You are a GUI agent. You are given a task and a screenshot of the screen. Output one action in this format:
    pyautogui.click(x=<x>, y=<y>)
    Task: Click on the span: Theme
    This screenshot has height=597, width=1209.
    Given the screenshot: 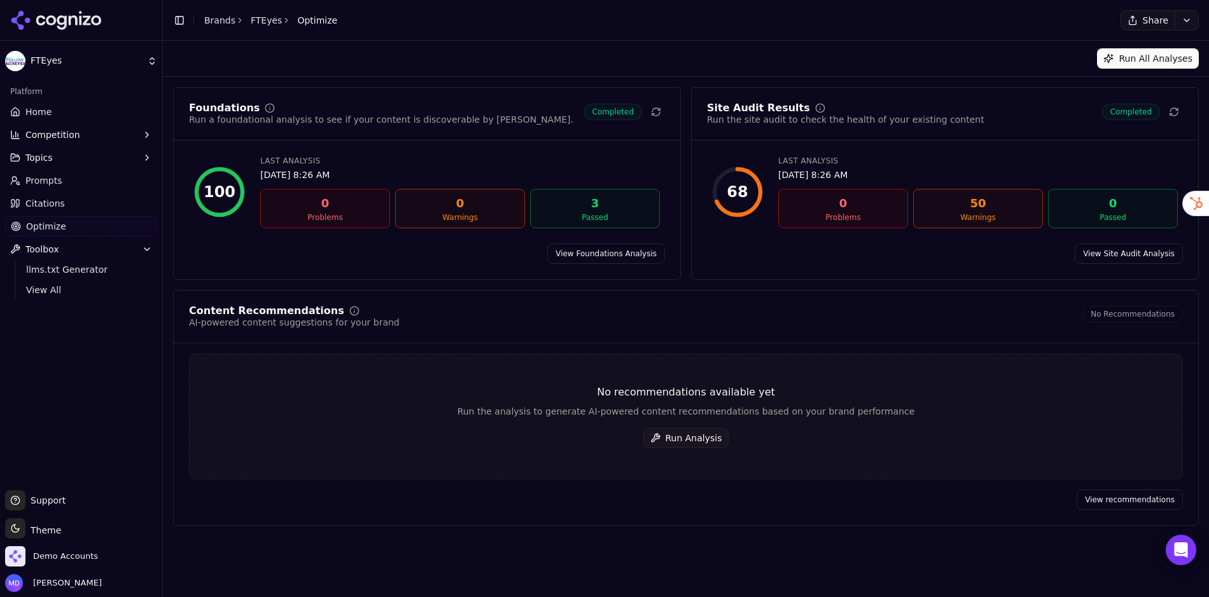 What is the action you would take?
    pyautogui.click(x=43, y=531)
    